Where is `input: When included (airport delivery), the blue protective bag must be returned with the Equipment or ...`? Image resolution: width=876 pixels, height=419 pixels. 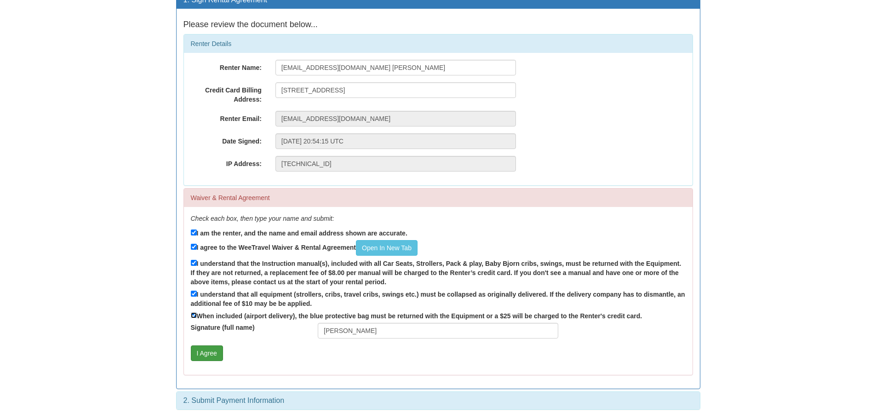
input: When included (airport delivery), the blue protective bag must be returned with the Equipment or ... is located at coordinates (194, 315).